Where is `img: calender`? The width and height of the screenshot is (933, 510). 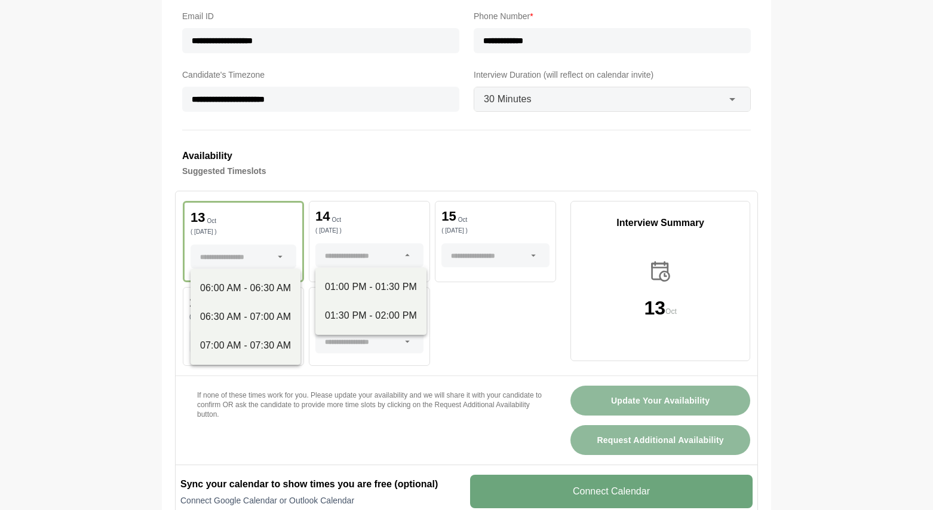 img: calender is located at coordinates (661, 271).